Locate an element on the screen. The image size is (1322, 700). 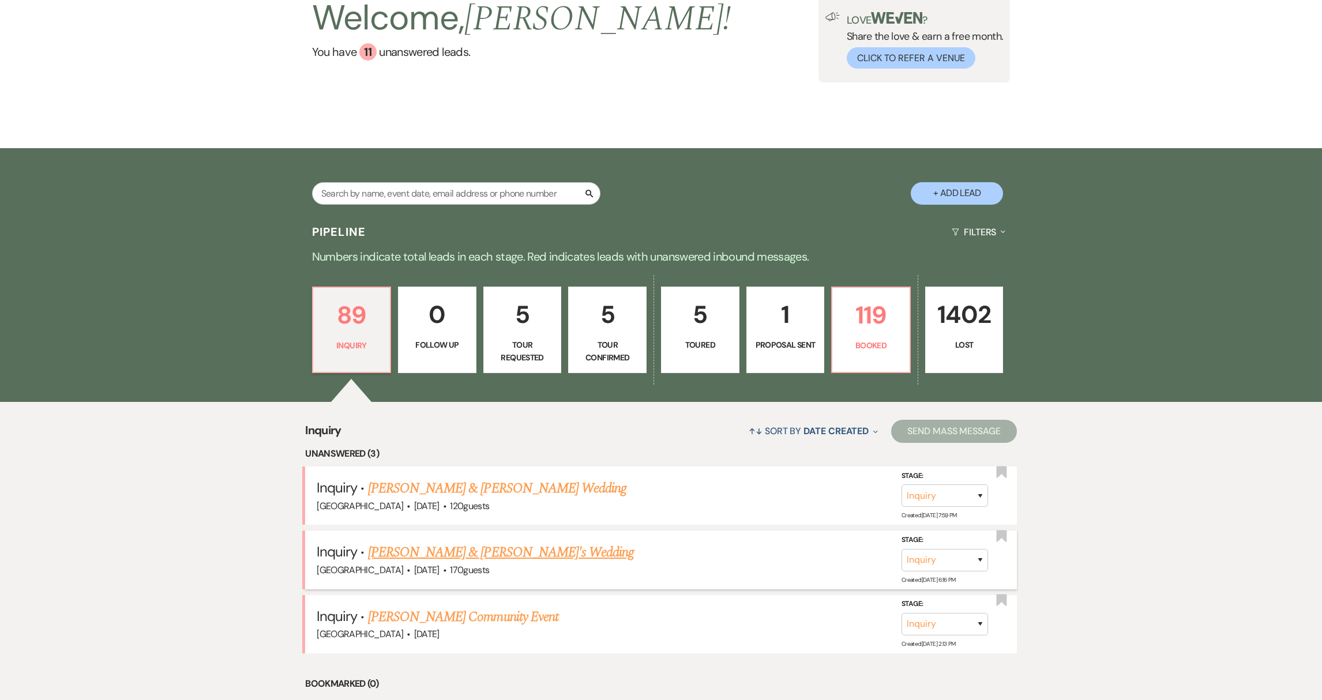
p: 89 is located at coordinates (352, 315).